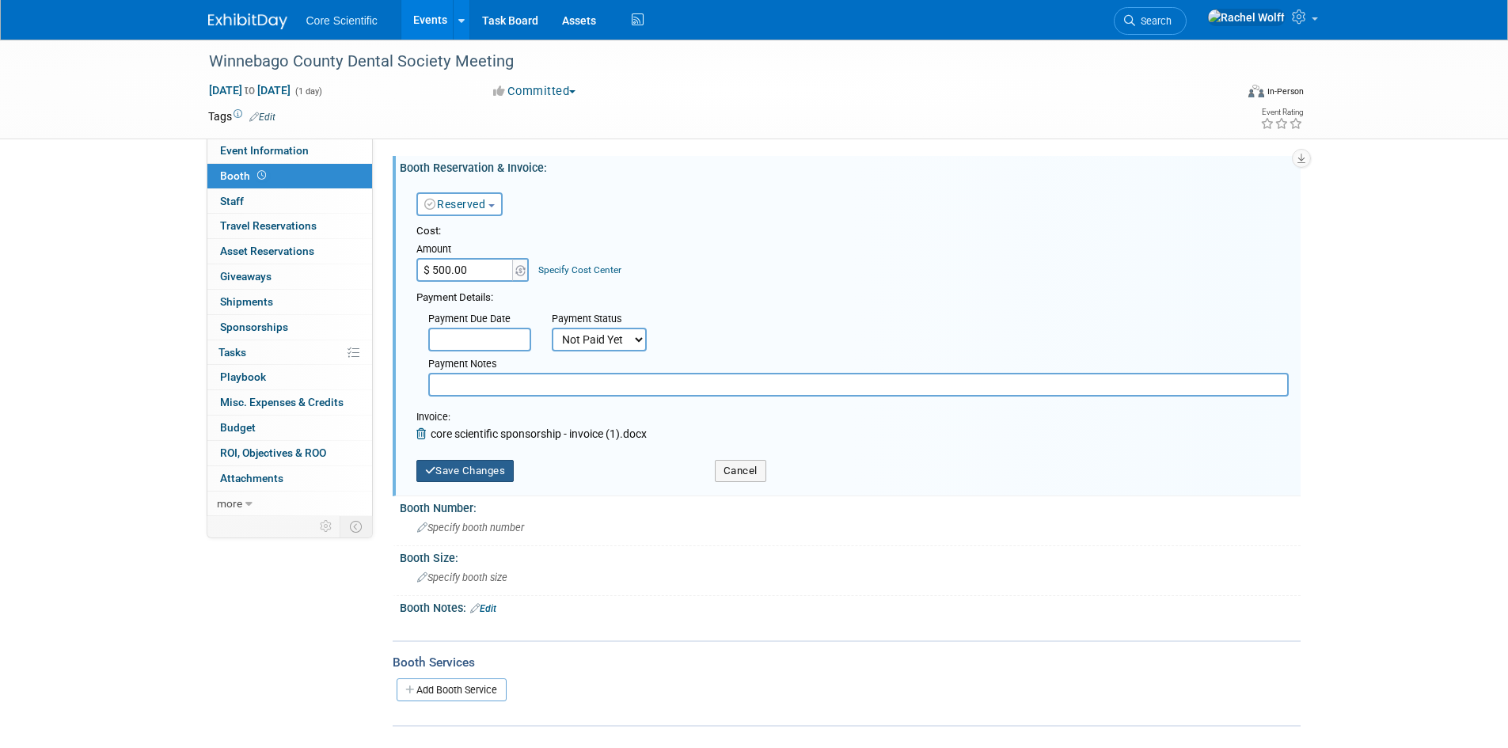 The image size is (1508, 748). What do you see at coordinates (423, 434) in the screenshot?
I see `a: Remove Attachment` at bounding box center [423, 434].